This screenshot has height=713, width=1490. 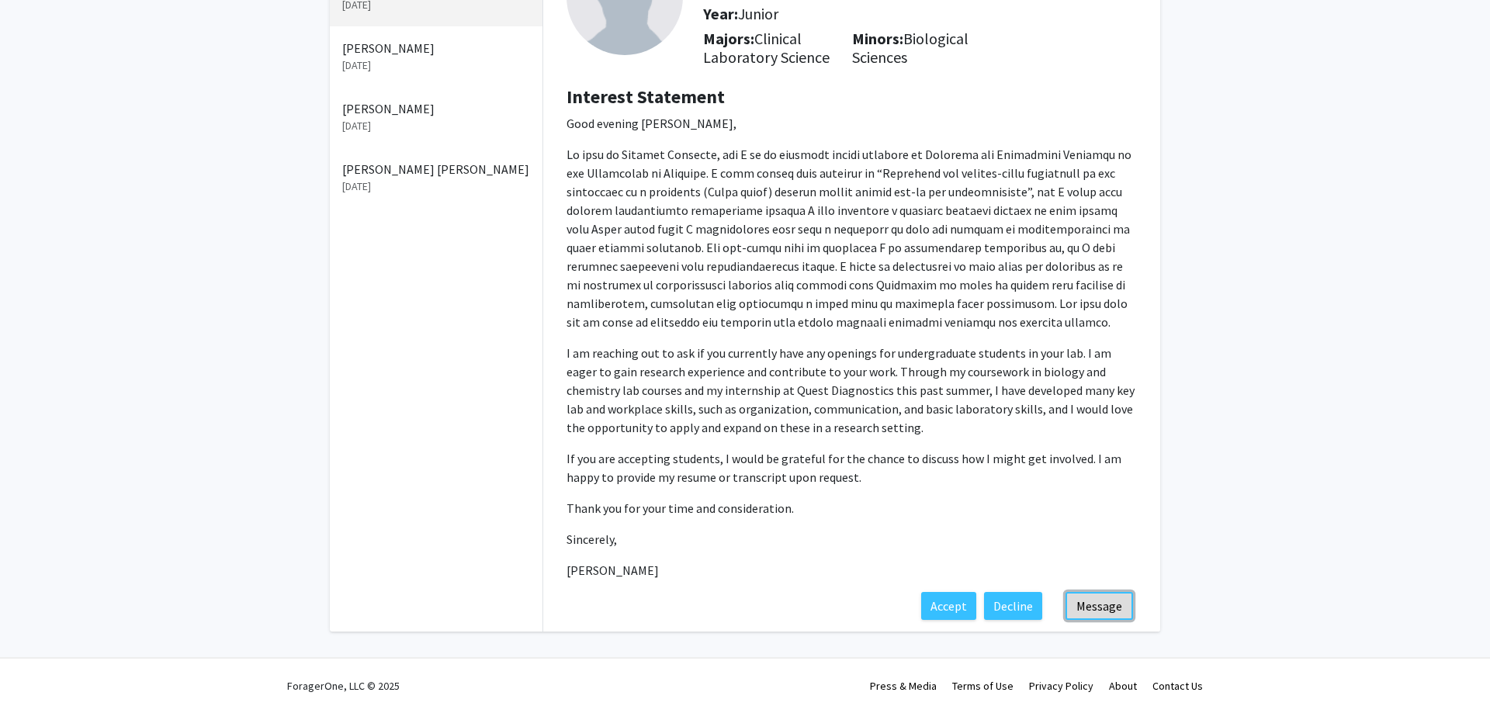 What do you see at coordinates (982, 686) in the screenshot?
I see `a: Terms of Use` at bounding box center [982, 686].